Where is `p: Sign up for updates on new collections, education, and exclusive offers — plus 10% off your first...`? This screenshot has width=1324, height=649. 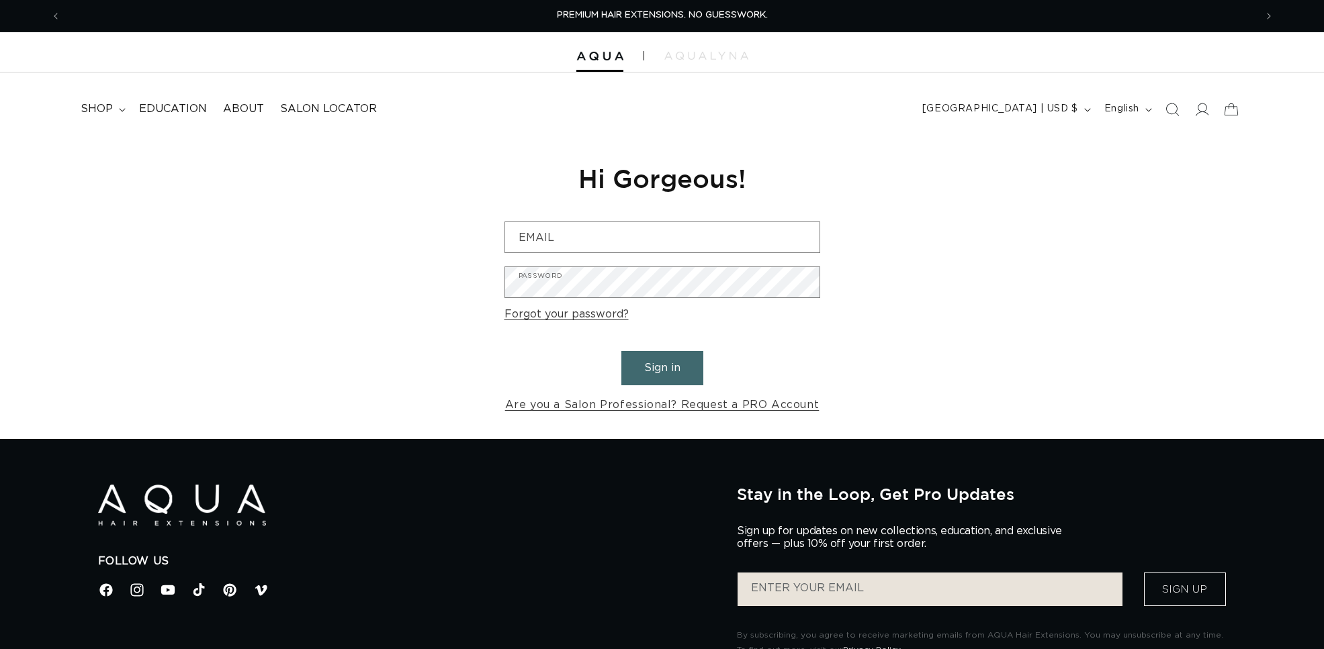 p: Sign up for updates on new collections, education, and exclusive offers — plus 10% off your first... is located at coordinates (905, 538).